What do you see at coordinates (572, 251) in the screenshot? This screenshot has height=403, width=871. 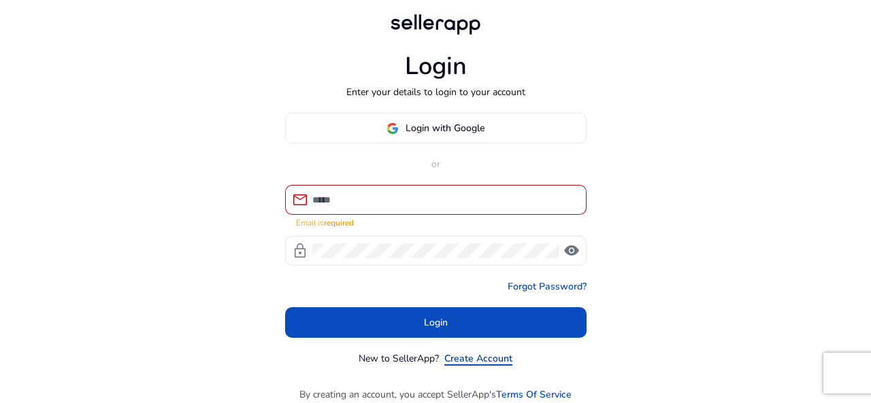 I see `span: visibility` at bounding box center [572, 251].